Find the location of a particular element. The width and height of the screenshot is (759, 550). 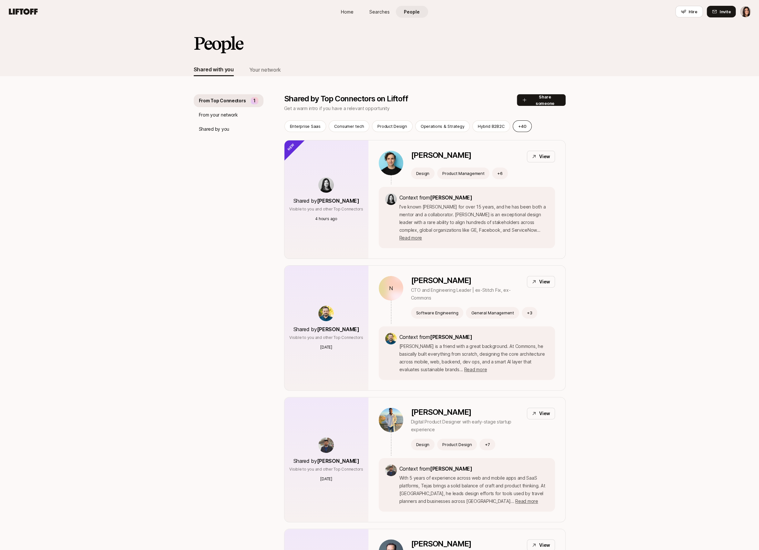

a: Home is located at coordinates (348, 12).